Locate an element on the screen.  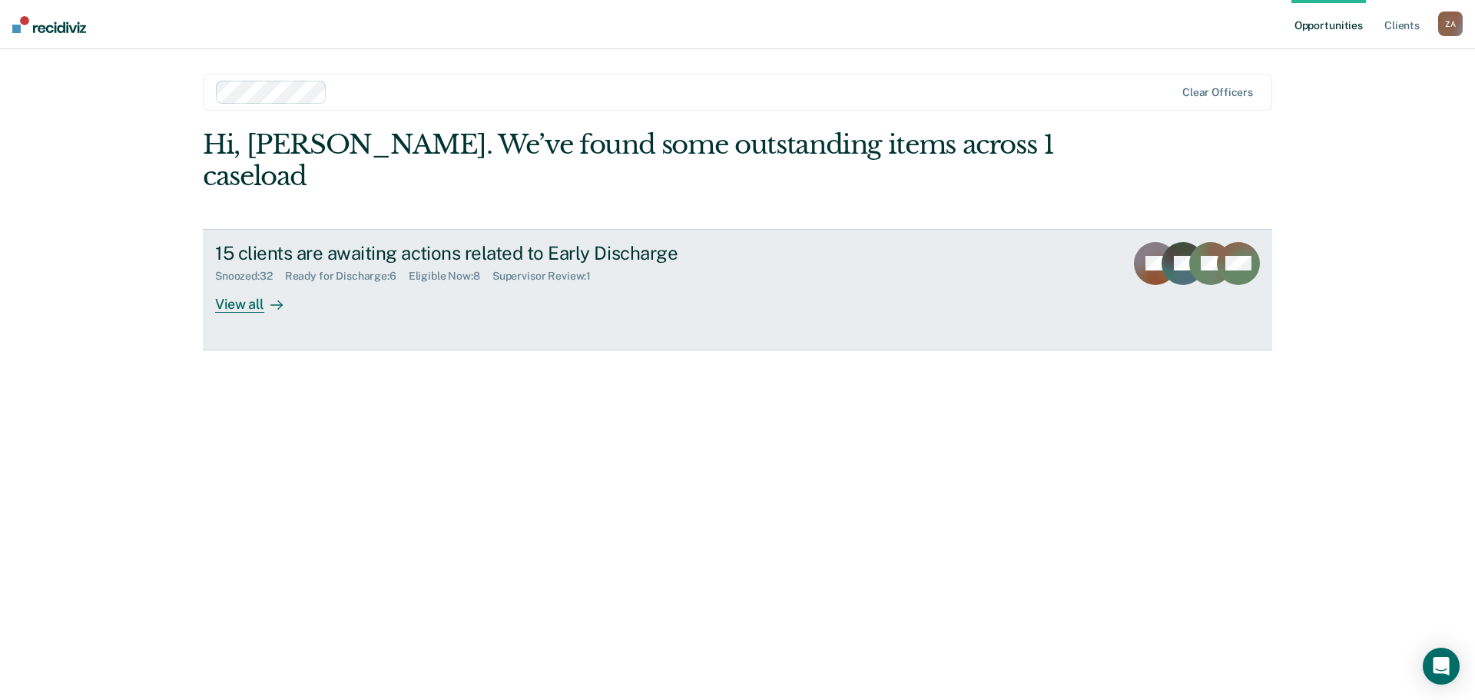
img: Recidiviz is located at coordinates (49, 25).